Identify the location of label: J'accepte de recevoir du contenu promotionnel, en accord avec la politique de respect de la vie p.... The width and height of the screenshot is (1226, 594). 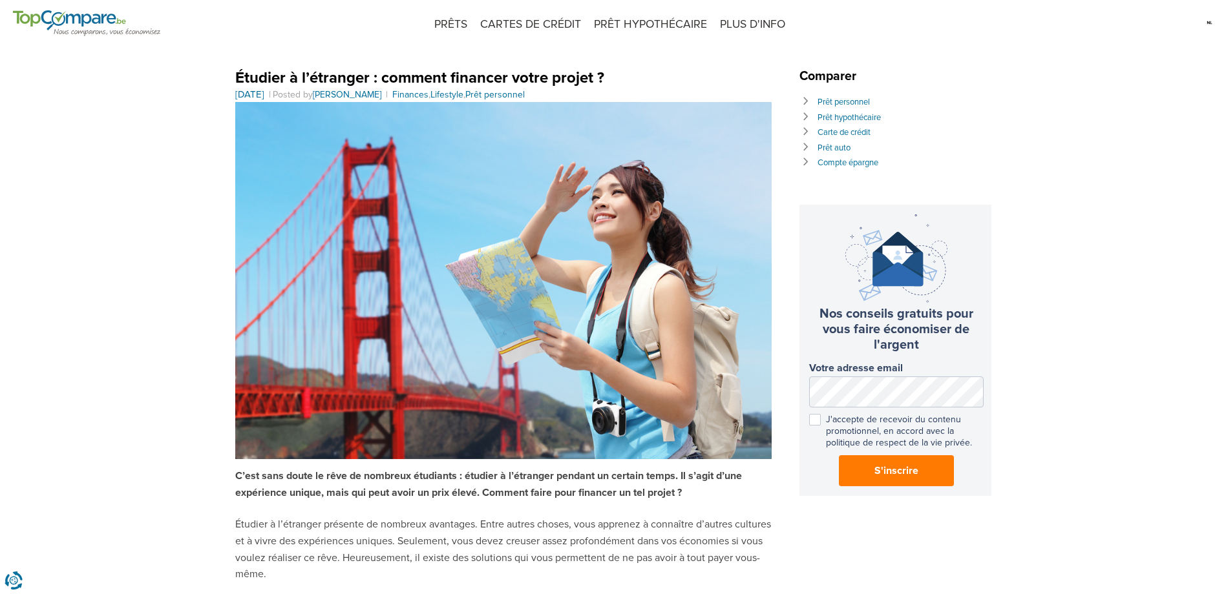
(896, 432).